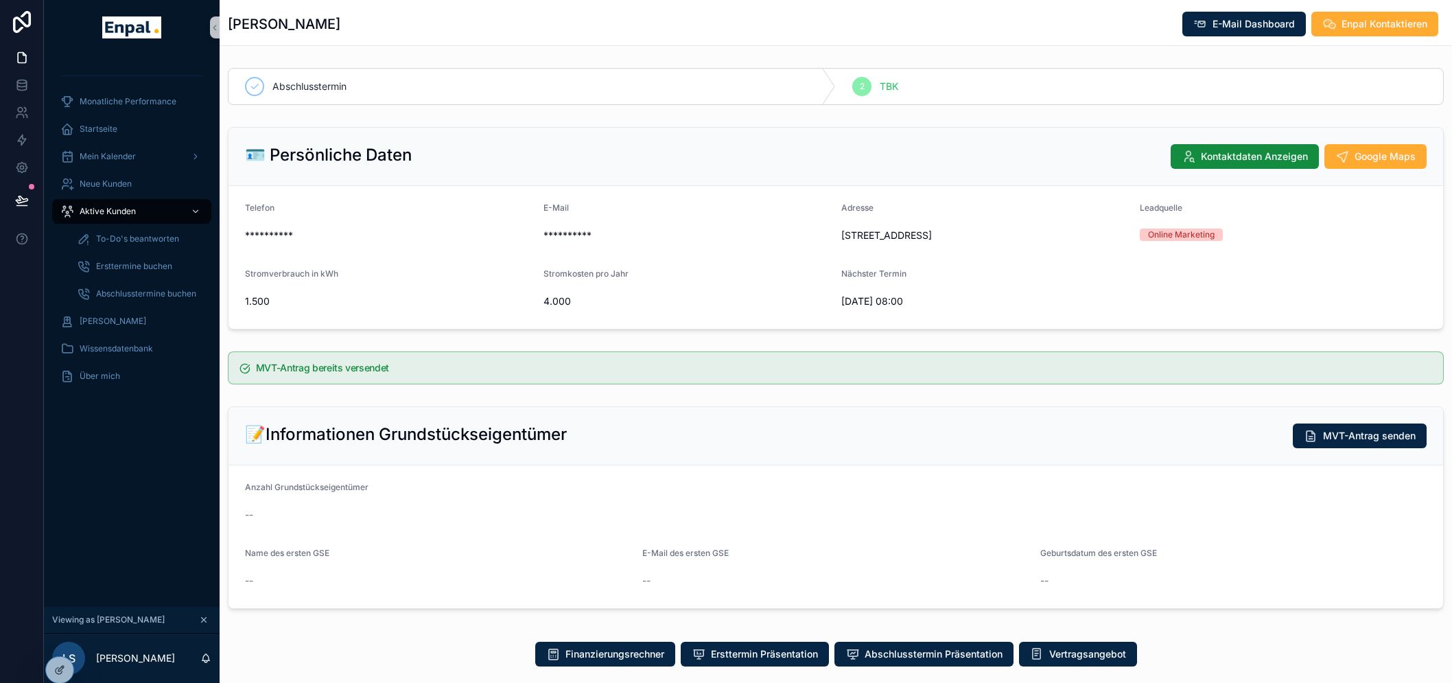  Describe the element at coordinates (765, 654) in the screenshot. I see `span: Ersttermin Präsentation` at that location.